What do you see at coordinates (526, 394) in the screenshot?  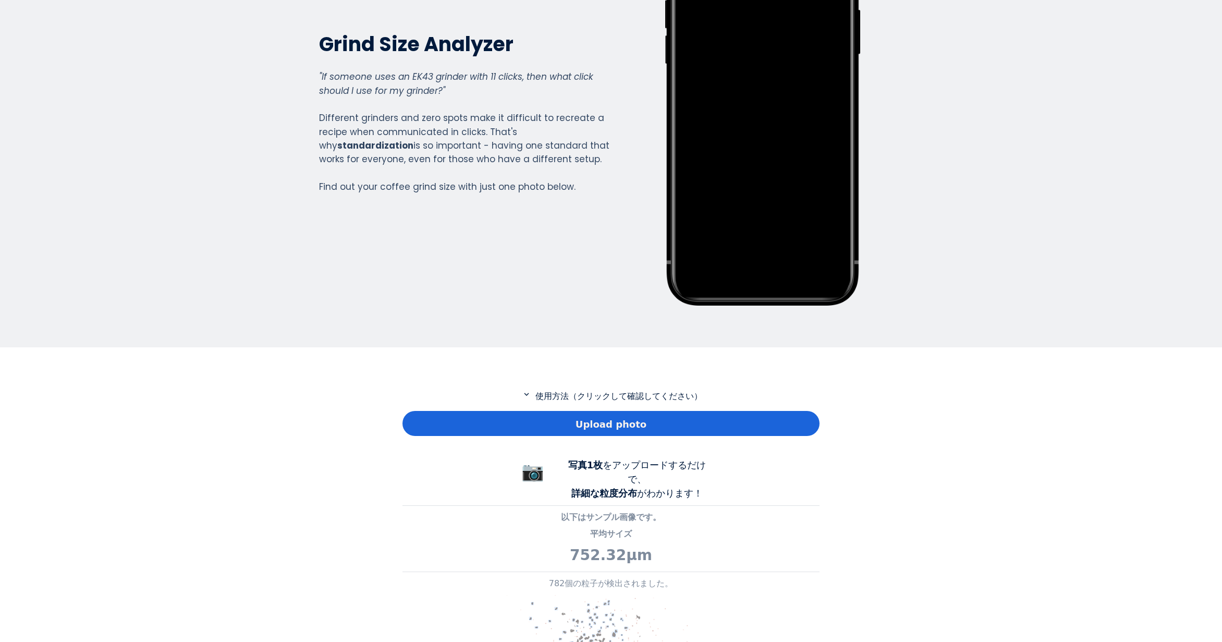 I see `mat-icon: expand_more` at bounding box center [526, 394].